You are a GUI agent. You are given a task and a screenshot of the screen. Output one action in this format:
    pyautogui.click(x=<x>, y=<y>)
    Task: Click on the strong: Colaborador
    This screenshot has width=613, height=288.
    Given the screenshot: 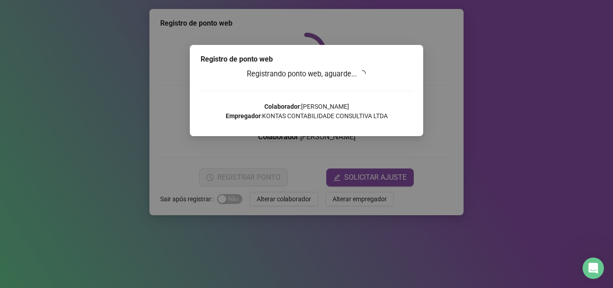 What is the action you would take?
    pyautogui.click(x=282, y=106)
    